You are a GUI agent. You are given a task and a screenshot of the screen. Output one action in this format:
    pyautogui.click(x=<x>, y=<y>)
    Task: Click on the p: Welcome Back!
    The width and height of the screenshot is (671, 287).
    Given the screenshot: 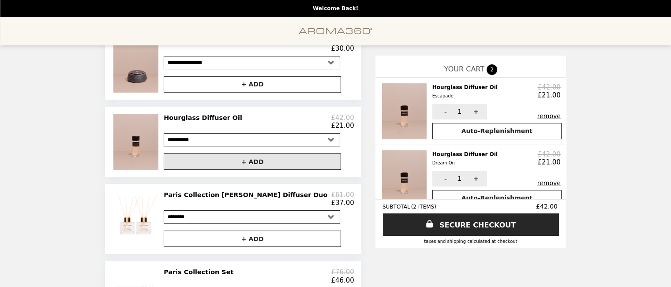 What is the action you would take?
    pyautogui.click(x=335, y=8)
    